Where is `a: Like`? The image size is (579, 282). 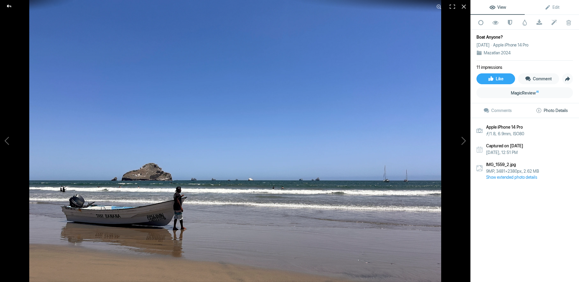 a: Like is located at coordinates (496, 79).